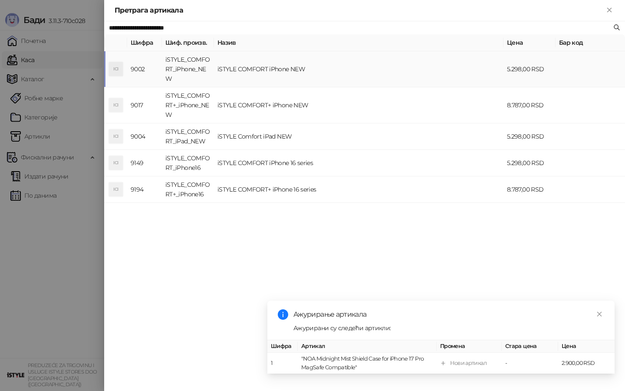  What do you see at coordinates (470, 346) in the screenshot?
I see `th: Промена` at bounding box center [470, 346].